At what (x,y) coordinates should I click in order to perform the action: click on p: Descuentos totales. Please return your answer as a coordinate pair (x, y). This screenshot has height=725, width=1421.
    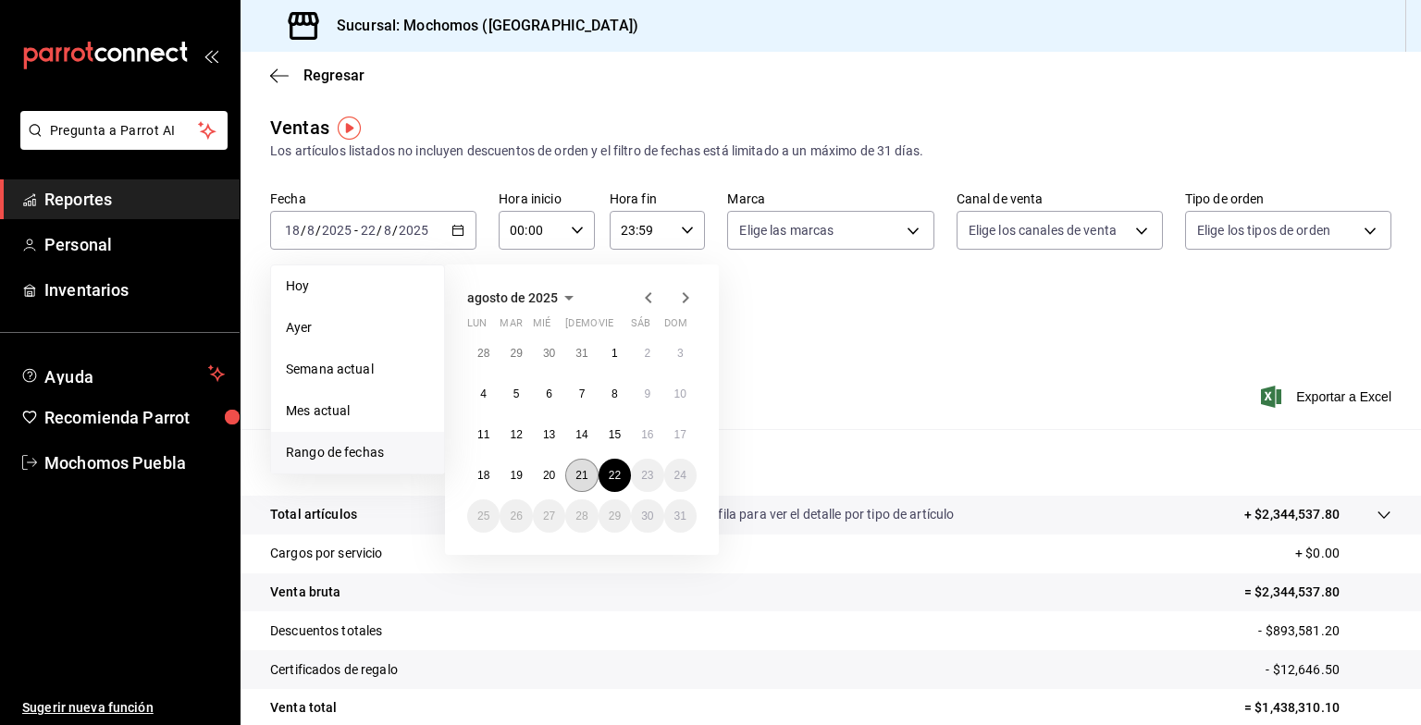
    Looking at the image, I should click on (326, 631).